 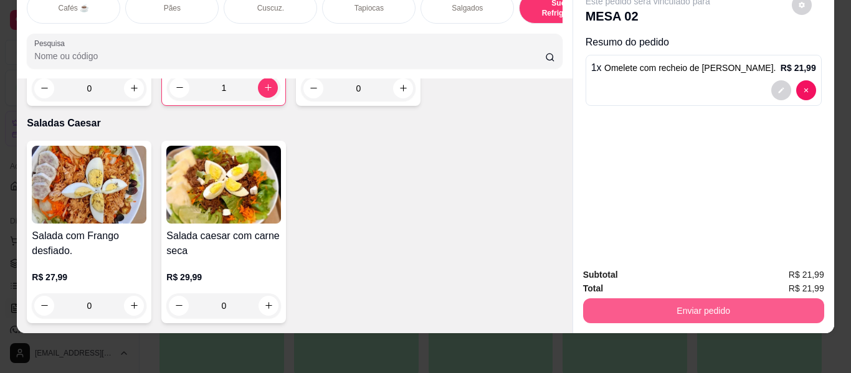 What do you see at coordinates (798, 68) in the screenshot?
I see `p: R$ 21,99` at bounding box center [798, 68].